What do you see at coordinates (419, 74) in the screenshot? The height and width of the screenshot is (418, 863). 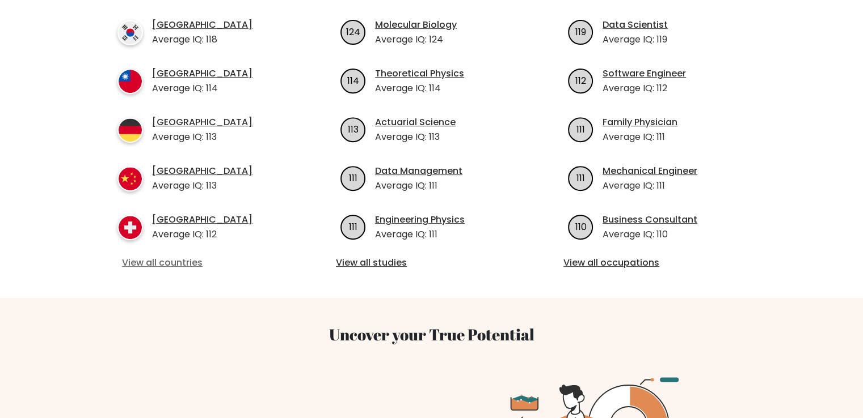 I see `a: Theoretical Physics` at bounding box center [419, 74].